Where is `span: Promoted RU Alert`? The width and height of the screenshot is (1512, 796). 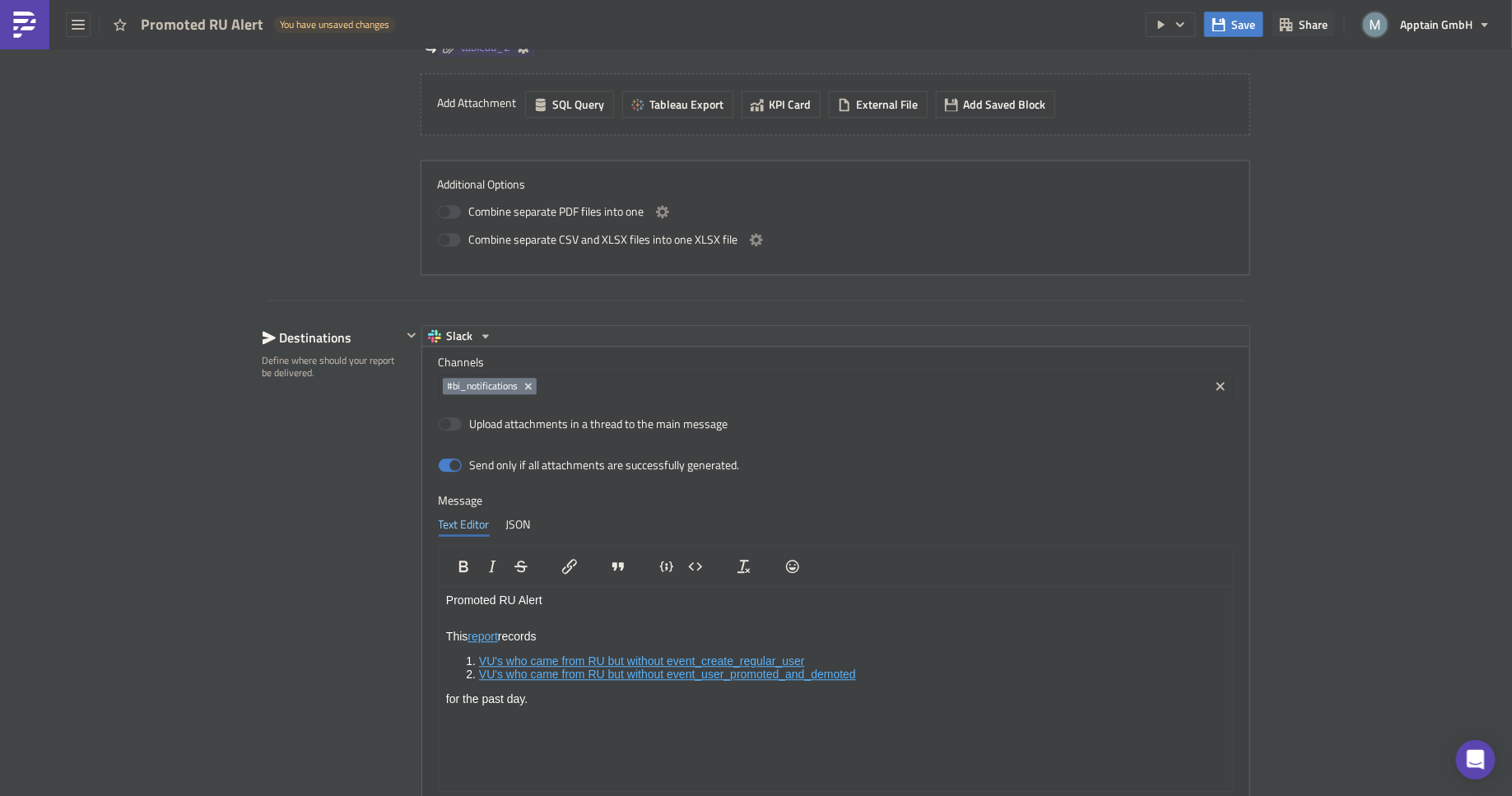 span: Promoted RU Alert is located at coordinates (202, 24).